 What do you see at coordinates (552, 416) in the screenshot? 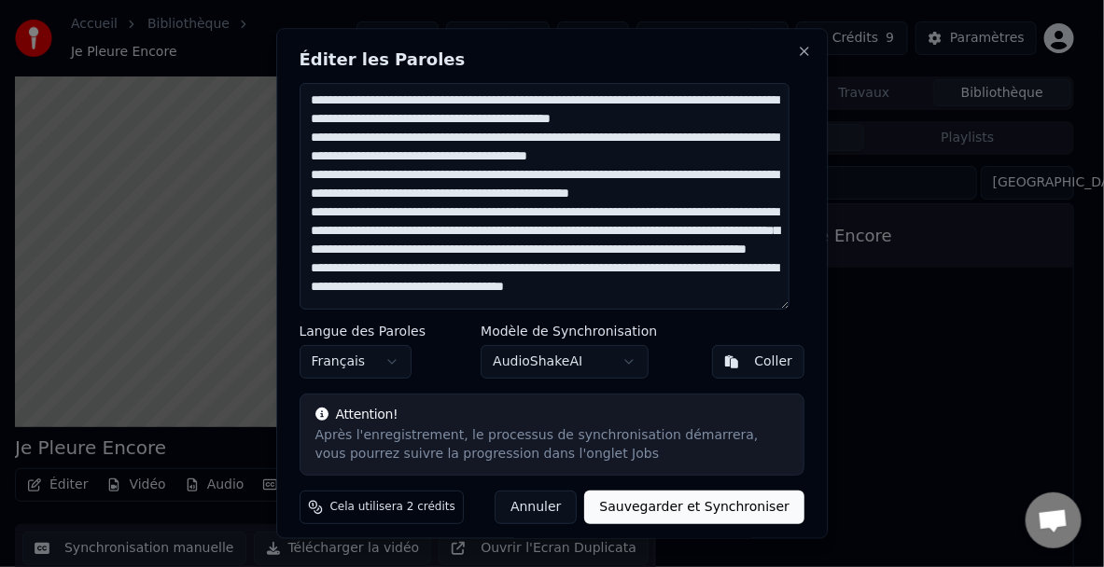
I see `div: Attention!` at bounding box center [552, 416].